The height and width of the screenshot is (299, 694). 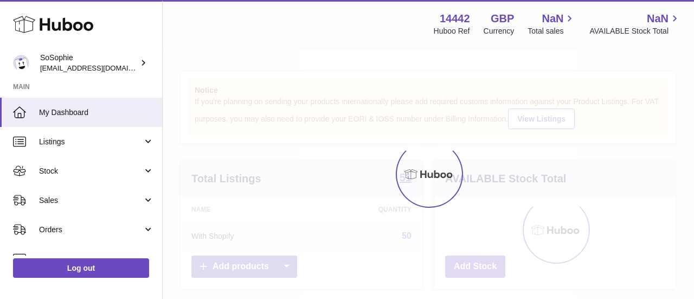 I want to click on a: NaN Total sales, so click(x=551, y=24).